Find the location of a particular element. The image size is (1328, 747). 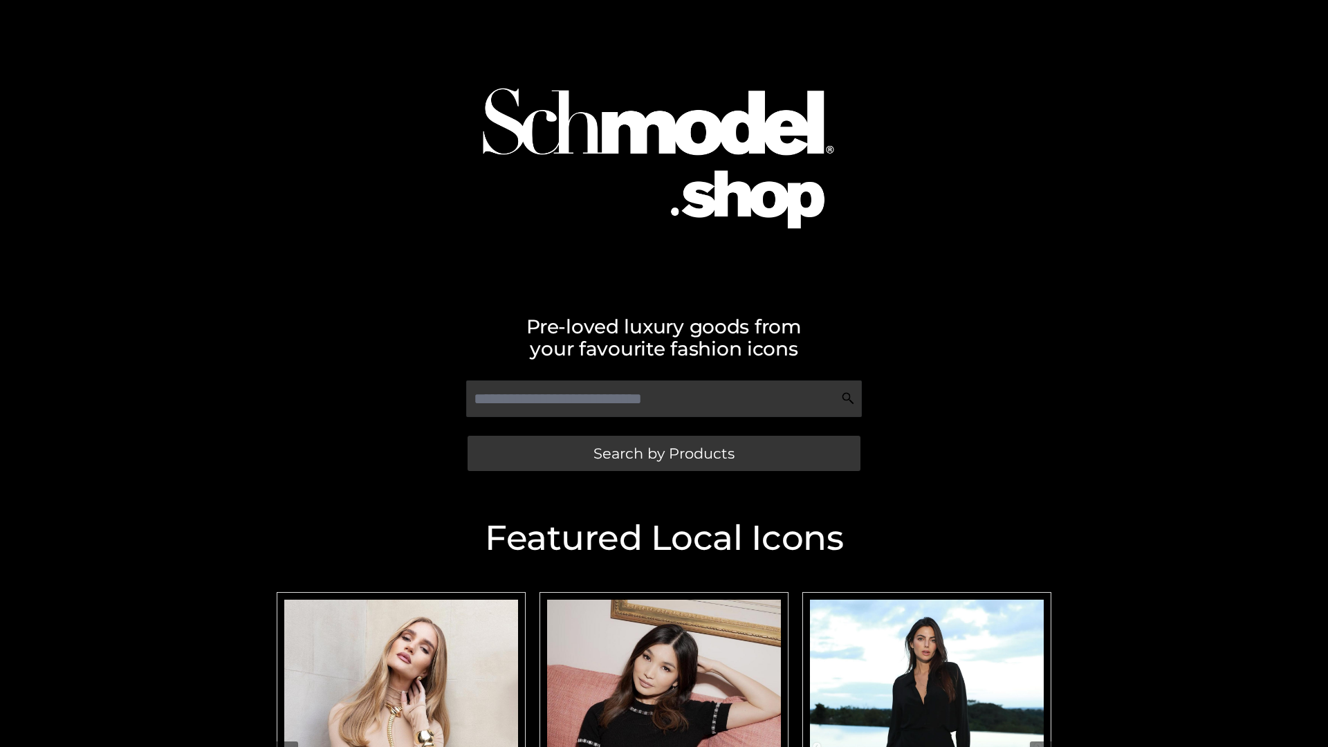

a: Search by Products is located at coordinates (664, 453).